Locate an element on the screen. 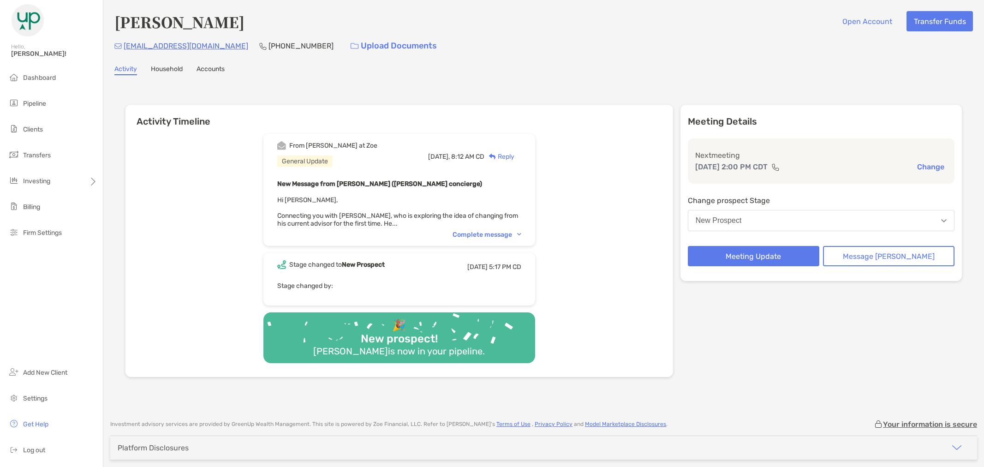 Image resolution: width=984 pixels, height=467 pixels. span: 8:12 AM CD is located at coordinates (468, 156).